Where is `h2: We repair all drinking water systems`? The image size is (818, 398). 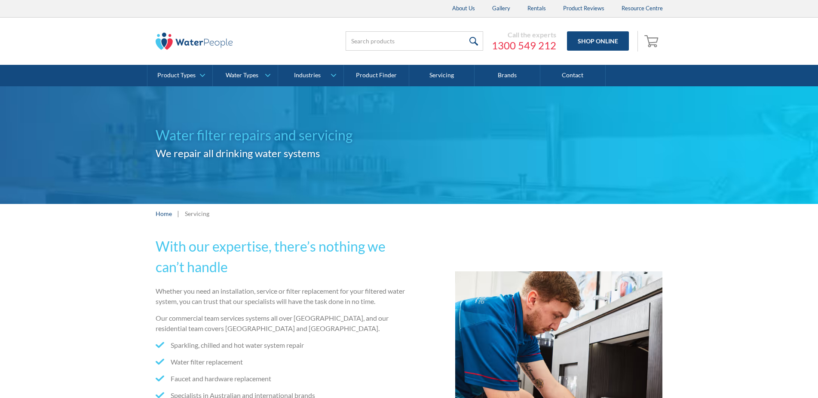
h2: We repair all drinking water systems is located at coordinates (282, 153).